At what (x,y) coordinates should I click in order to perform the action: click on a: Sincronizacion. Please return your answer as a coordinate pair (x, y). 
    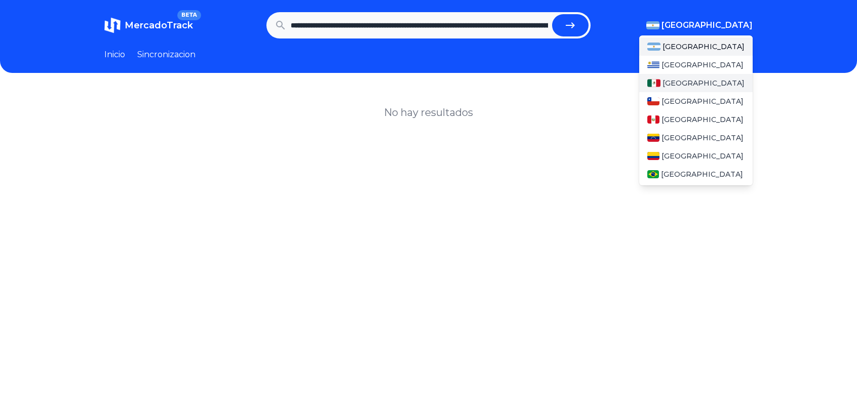
    Looking at the image, I should click on (166, 55).